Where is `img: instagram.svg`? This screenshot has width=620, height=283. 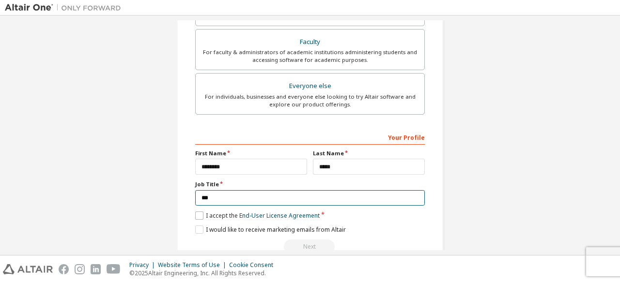
img: instagram.svg is located at coordinates (79, 269).